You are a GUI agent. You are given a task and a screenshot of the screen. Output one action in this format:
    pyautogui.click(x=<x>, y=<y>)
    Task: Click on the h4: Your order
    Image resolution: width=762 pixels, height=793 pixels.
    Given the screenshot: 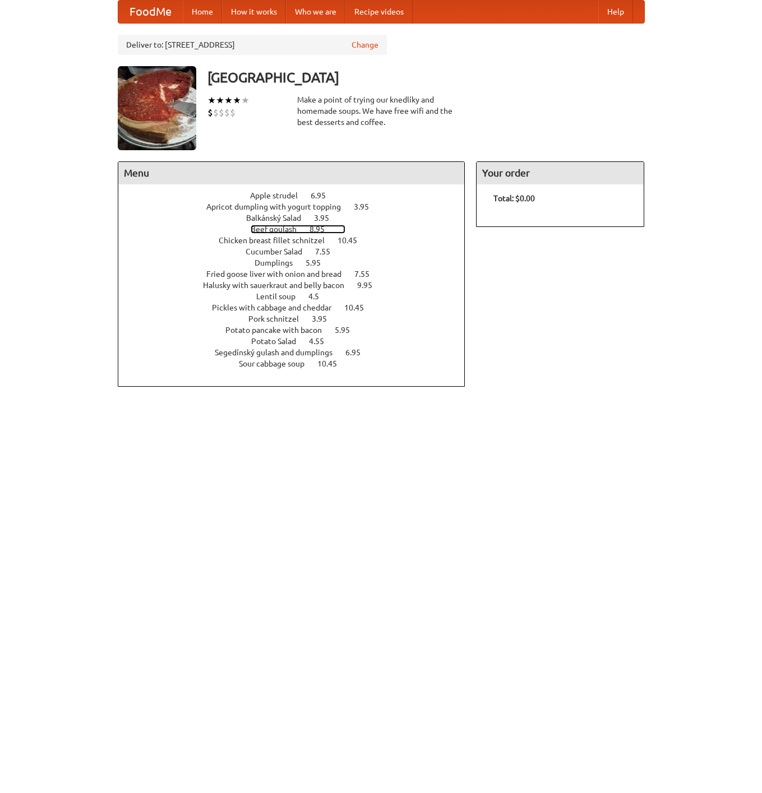 What is the action you would take?
    pyautogui.click(x=560, y=173)
    